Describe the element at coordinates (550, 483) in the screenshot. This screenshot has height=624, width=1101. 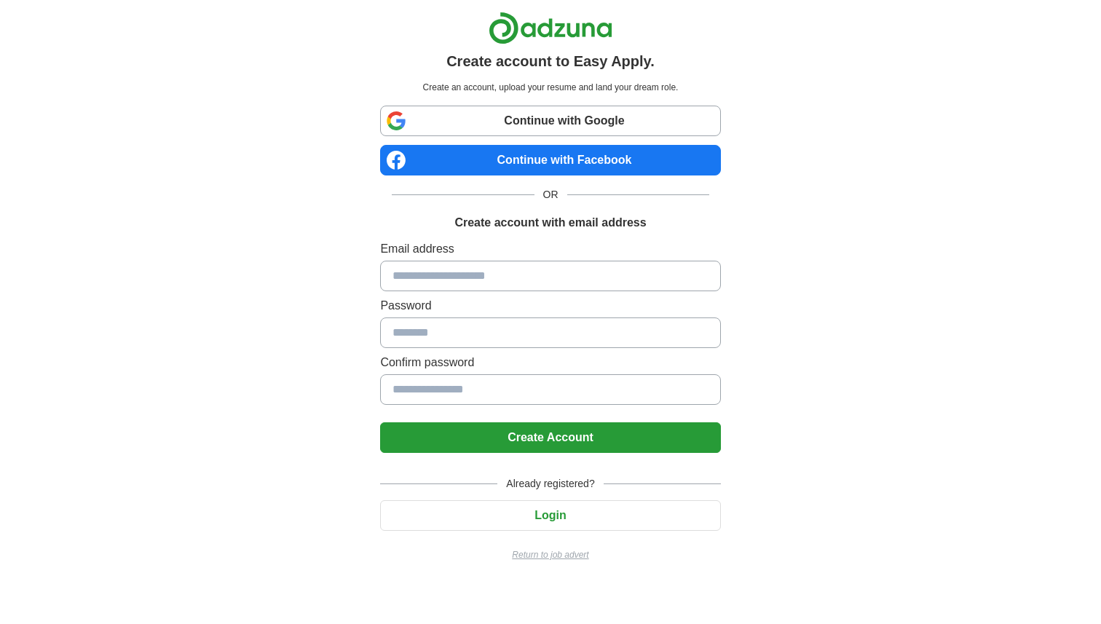
I see `span: Already registered?` at that location.